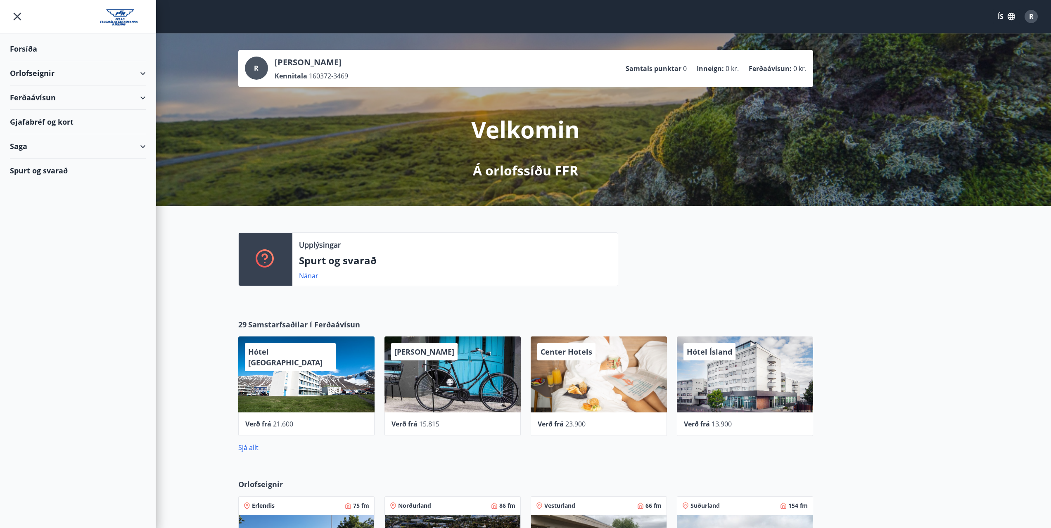 This screenshot has width=1051, height=528. Describe the element at coordinates (653, 506) in the screenshot. I see `span: 66 fm` at that location.